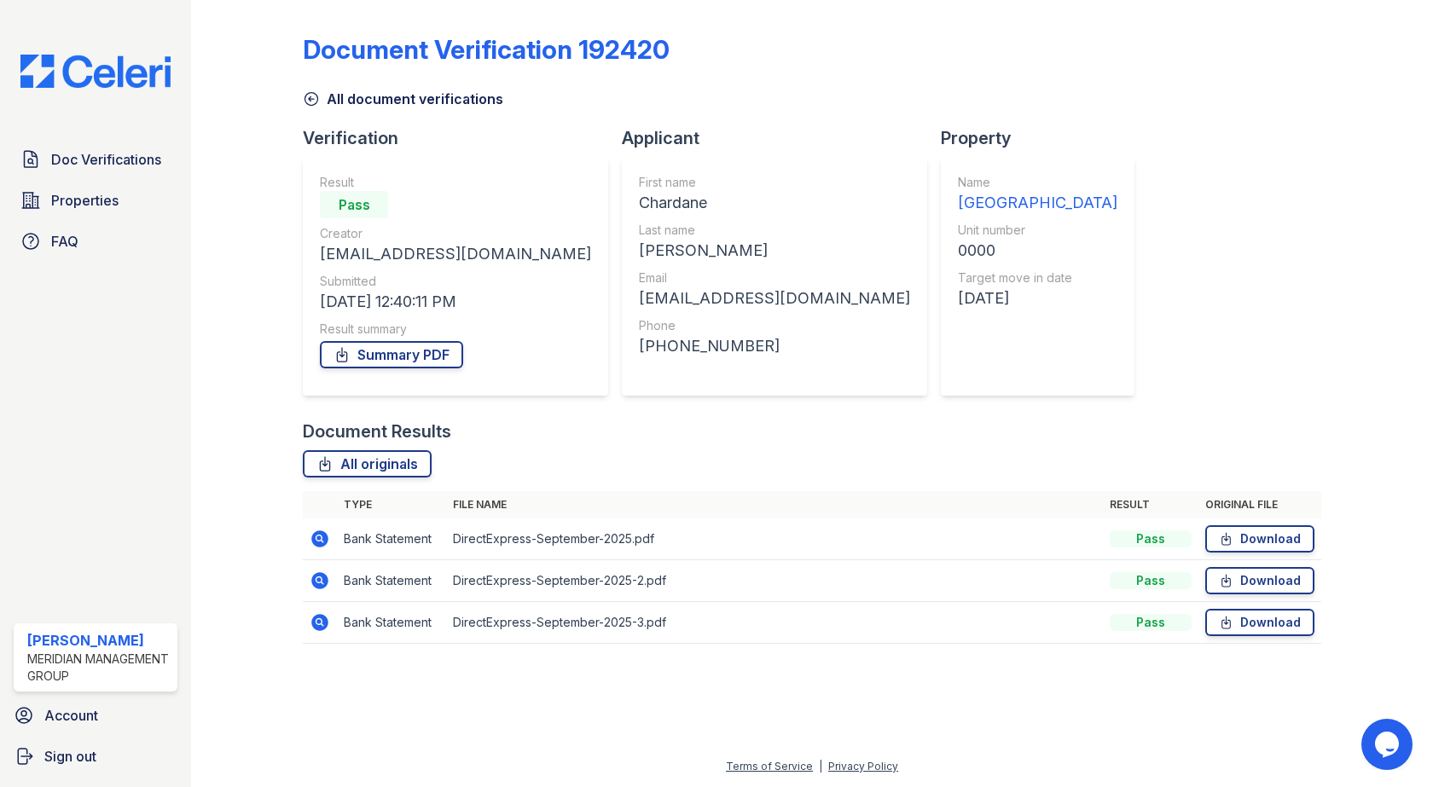 This screenshot has height=787, width=1433. I want to click on span: Account, so click(71, 716).